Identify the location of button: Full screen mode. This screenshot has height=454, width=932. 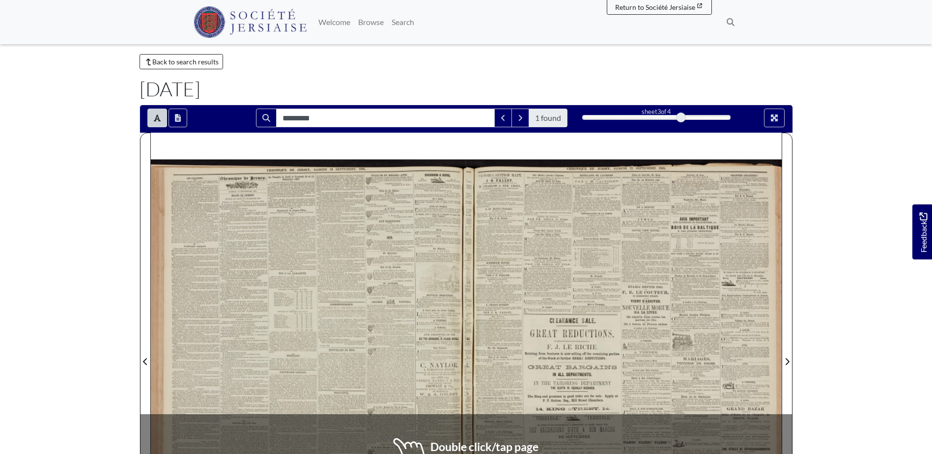
(774, 118).